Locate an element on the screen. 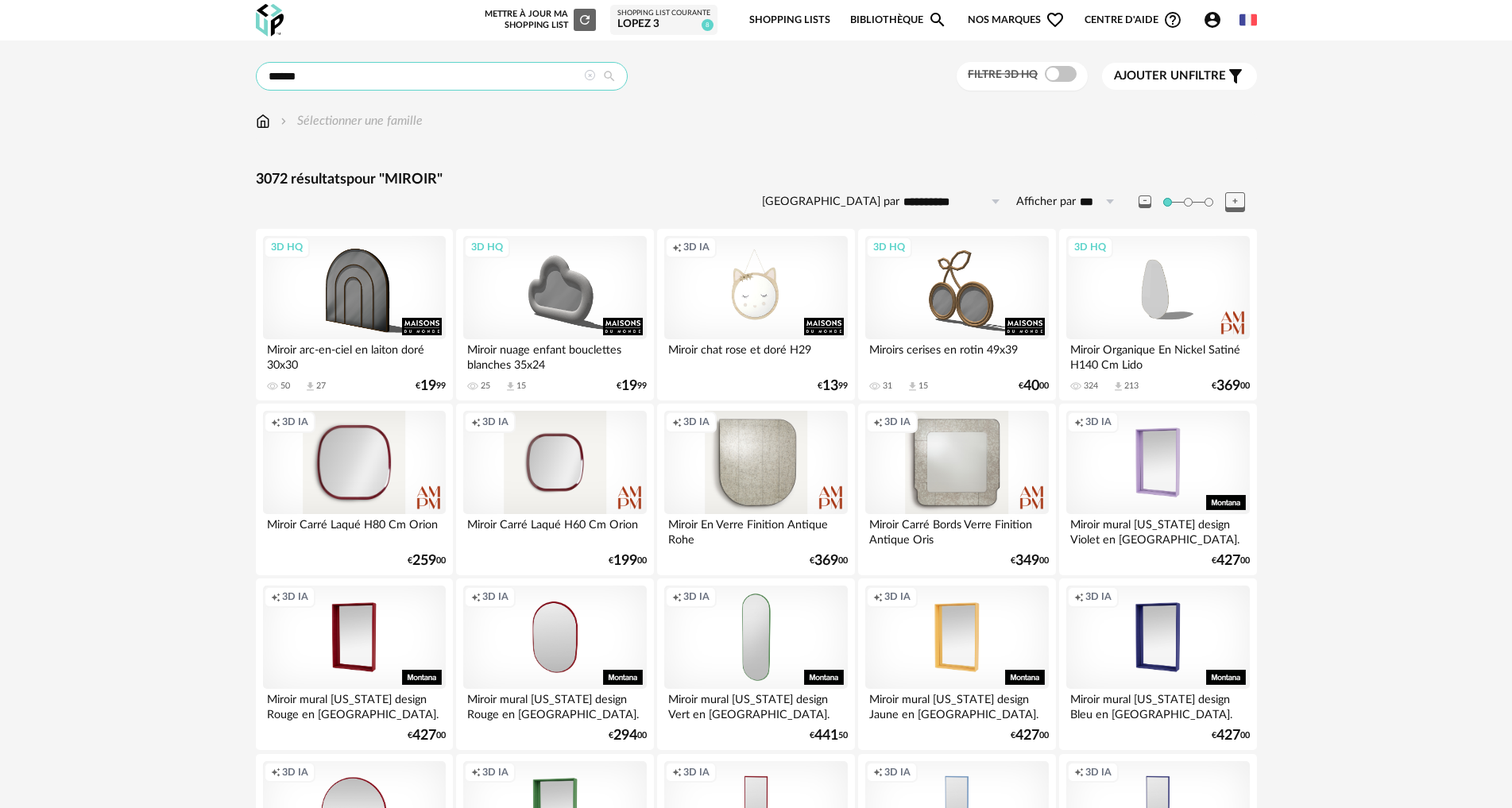 This screenshot has width=1512, height=808. div: Mettre à jour ma Shopping List is located at coordinates (539, 20).